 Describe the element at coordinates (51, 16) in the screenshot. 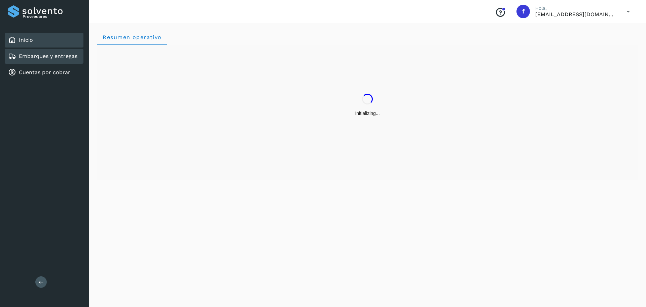

I see `p: Proveedores` at that location.